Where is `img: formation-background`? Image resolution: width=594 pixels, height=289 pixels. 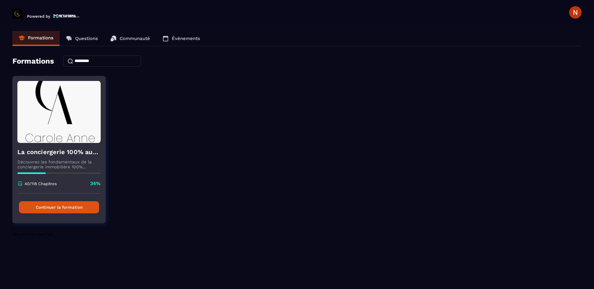 img: formation-background is located at coordinates (59, 112).